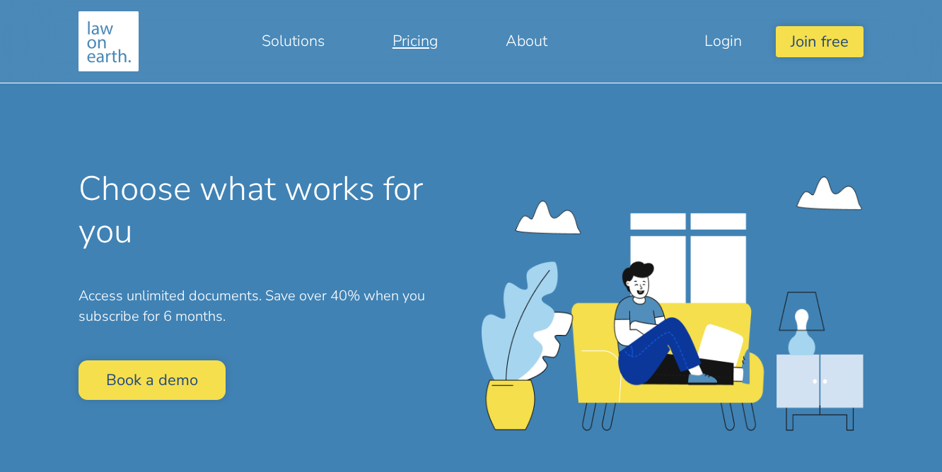 Image resolution: width=942 pixels, height=472 pixels. Describe the element at coordinates (108, 41) in the screenshot. I see `img: Making legal services accessible to everyone, anywhere, anytime` at that location.